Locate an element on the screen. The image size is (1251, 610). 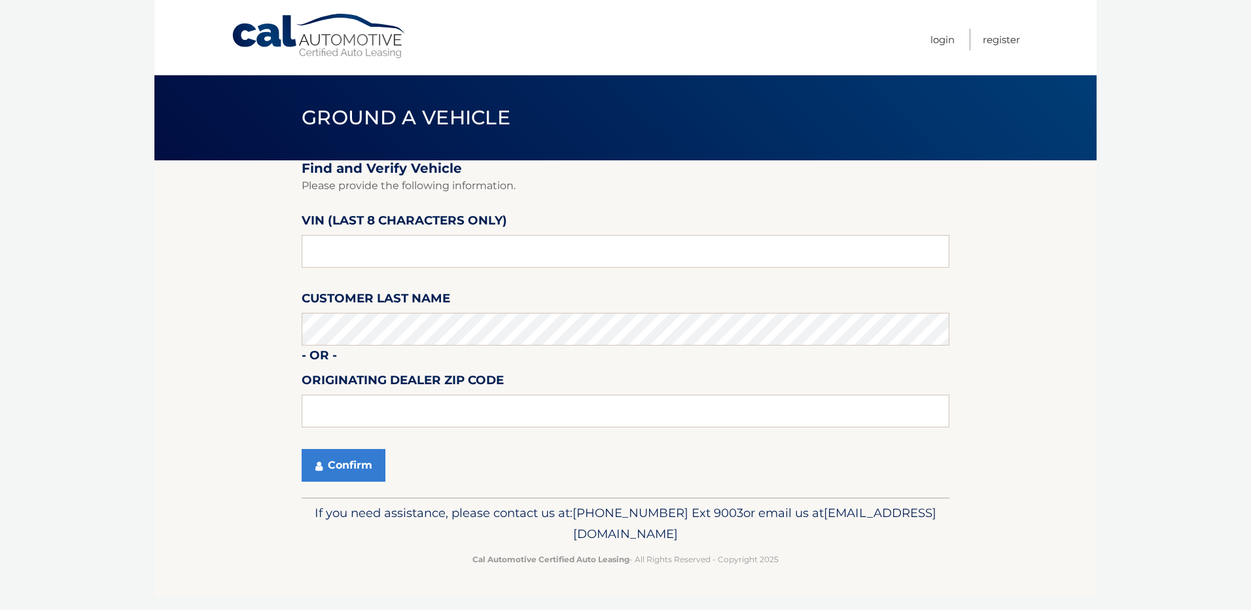
label: Originating Dealer Zip Code is located at coordinates (402, 382).